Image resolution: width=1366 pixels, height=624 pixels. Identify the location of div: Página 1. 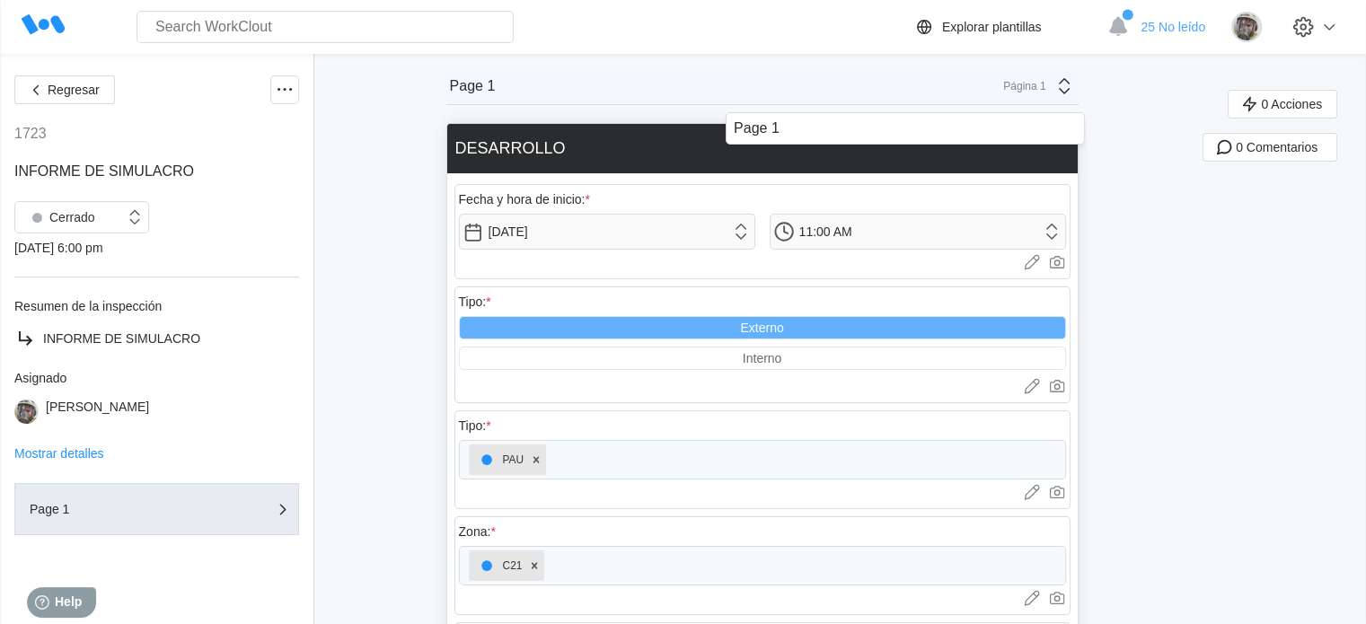
(1024, 86).